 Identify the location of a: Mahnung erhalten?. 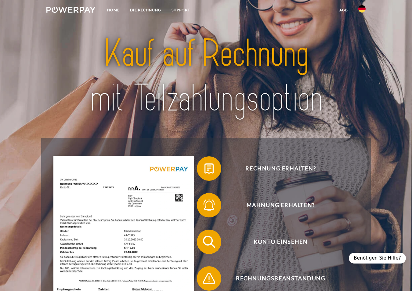
(276, 205).